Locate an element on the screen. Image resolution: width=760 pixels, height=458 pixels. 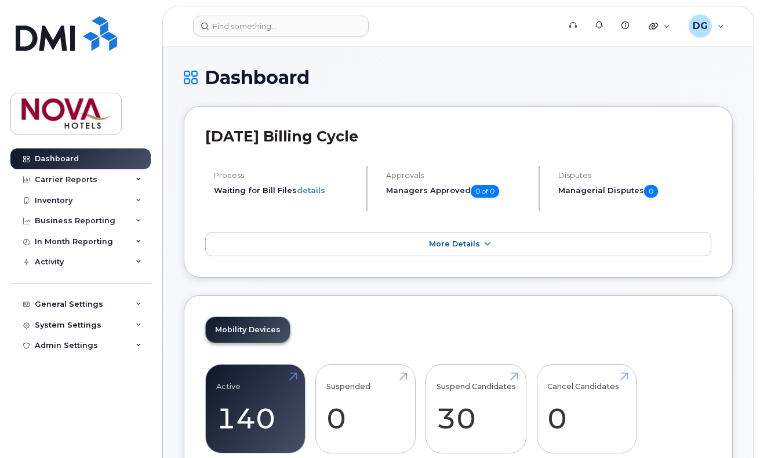
li: Waiting for Bill Files is located at coordinates (285, 190).